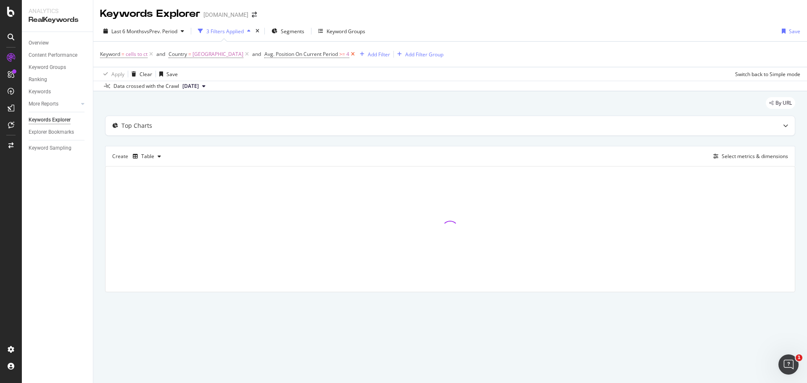 This screenshot has height=383, width=807. What do you see at coordinates (38, 79) in the screenshot?
I see `div: Ranking` at bounding box center [38, 79].